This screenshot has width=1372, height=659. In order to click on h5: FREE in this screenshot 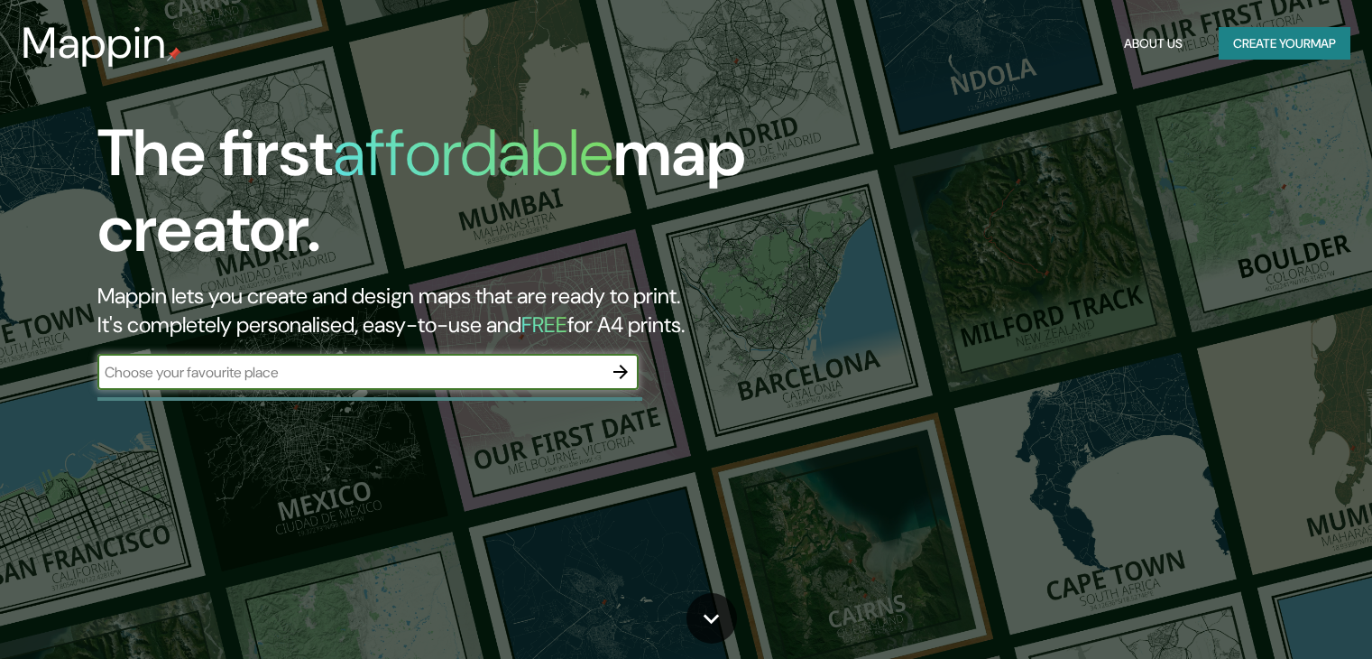, I will do `click(544, 324)`.